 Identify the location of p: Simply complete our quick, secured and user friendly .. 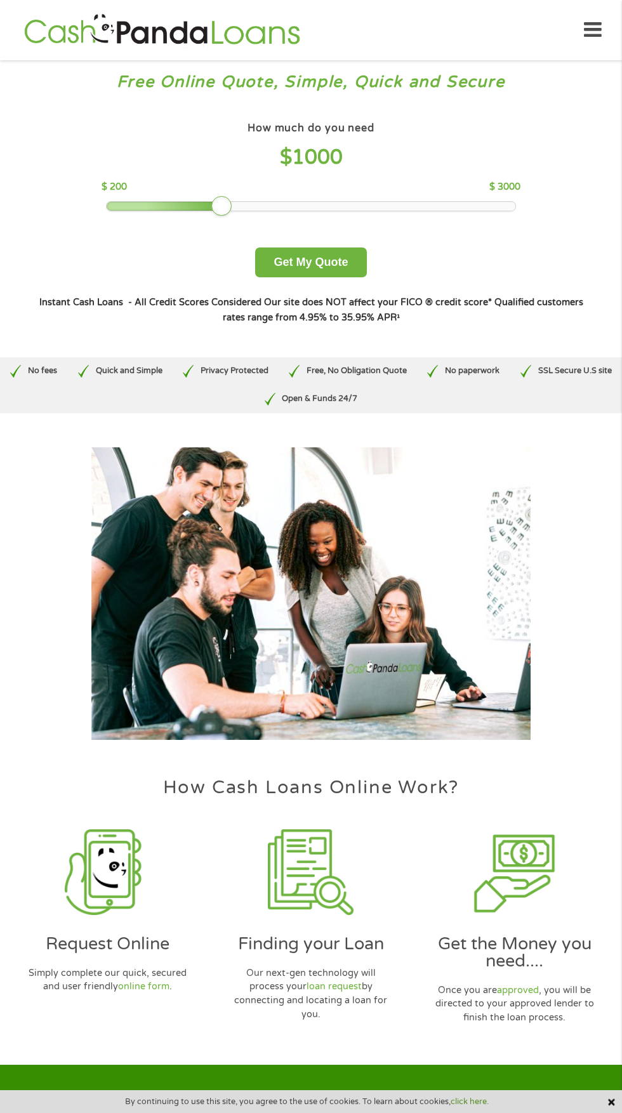
(107, 980).